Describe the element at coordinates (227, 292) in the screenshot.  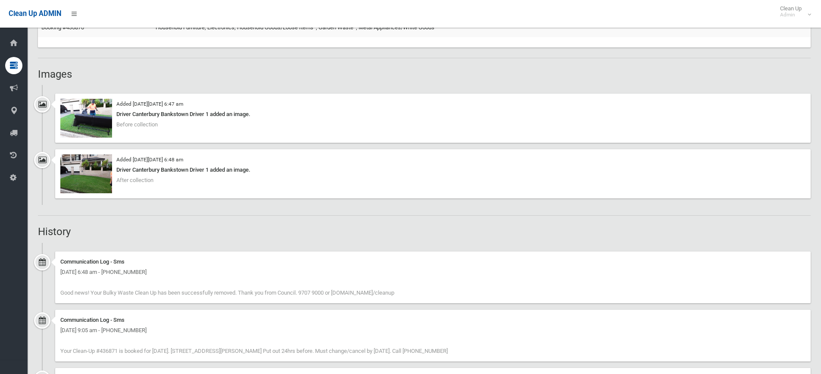
I see `span: Good news! Your Bulky Waste Clean Up has been successfully removed. Thank you from Council. 9707 ...` at that location.